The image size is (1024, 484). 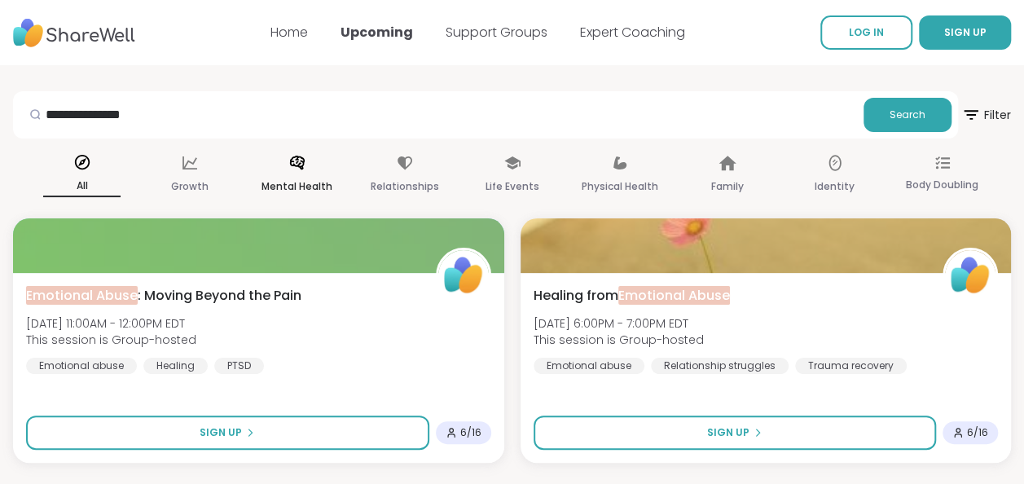 What do you see at coordinates (632, 296) in the screenshot?
I see `span: Healing from` at bounding box center [632, 296].